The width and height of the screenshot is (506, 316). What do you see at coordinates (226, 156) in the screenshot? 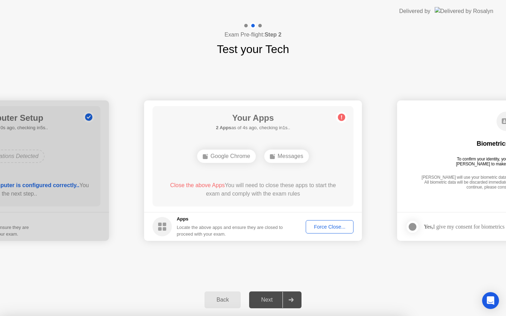
I see `div: Google Chrome` at bounding box center [226, 156].